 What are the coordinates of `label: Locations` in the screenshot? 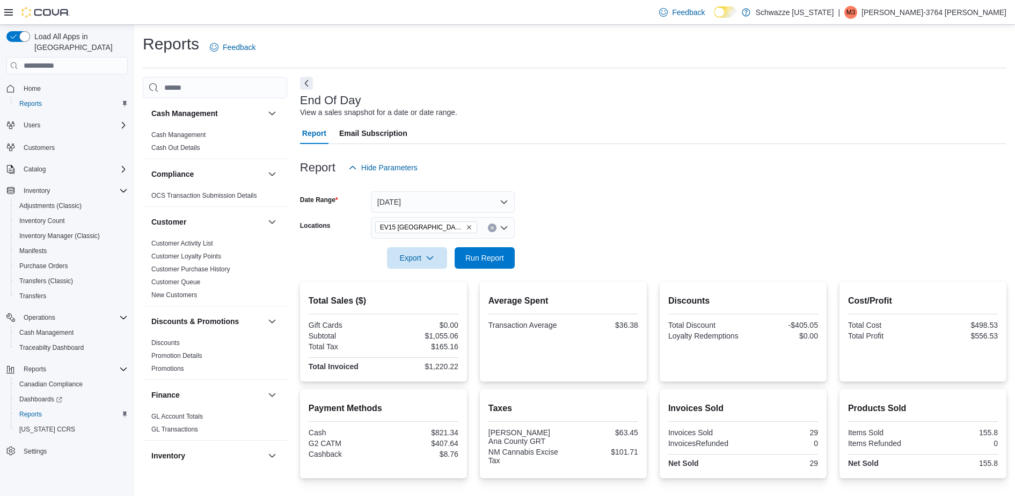 It's located at (315, 225).